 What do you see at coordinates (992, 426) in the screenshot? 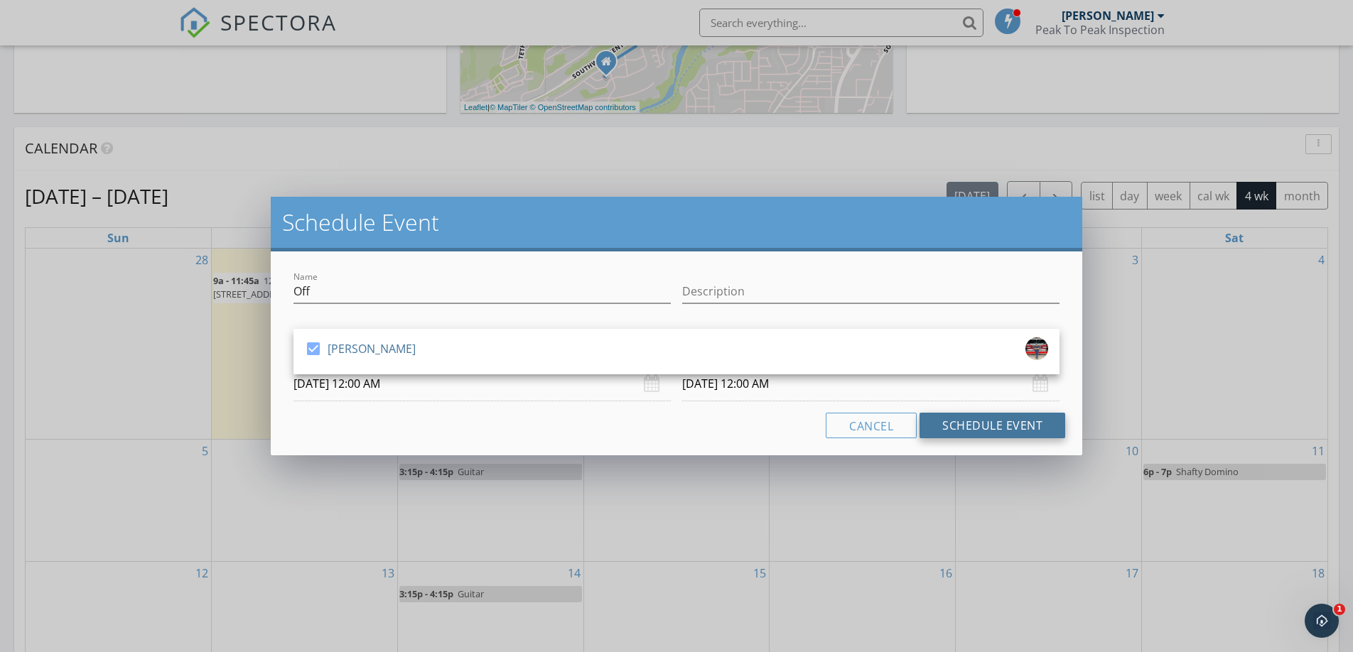
I see `button: Schedule Event` at bounding box center [992, 426].